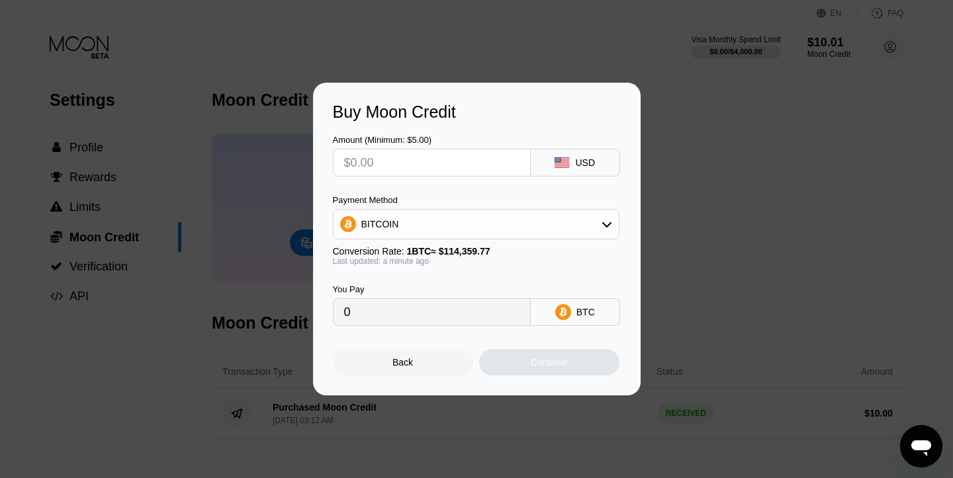  What do you see at coordinates (476, 112) in the screenshot?
I see `div: Buy Moon Credit` at bounding box center [476, 112].